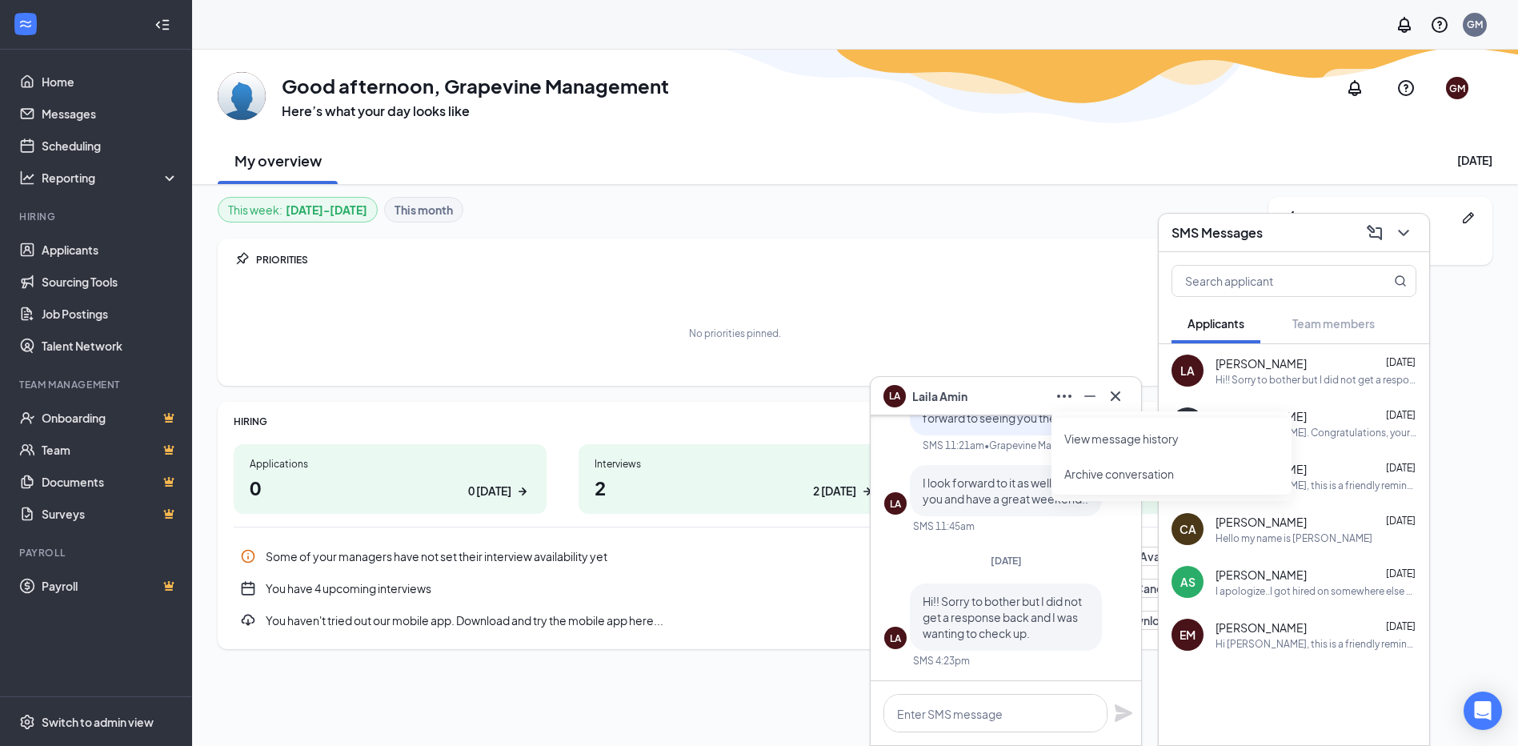 This screenshot has width=1518, height=746. I want to click on button: Ellipses, so click(1064, 396).